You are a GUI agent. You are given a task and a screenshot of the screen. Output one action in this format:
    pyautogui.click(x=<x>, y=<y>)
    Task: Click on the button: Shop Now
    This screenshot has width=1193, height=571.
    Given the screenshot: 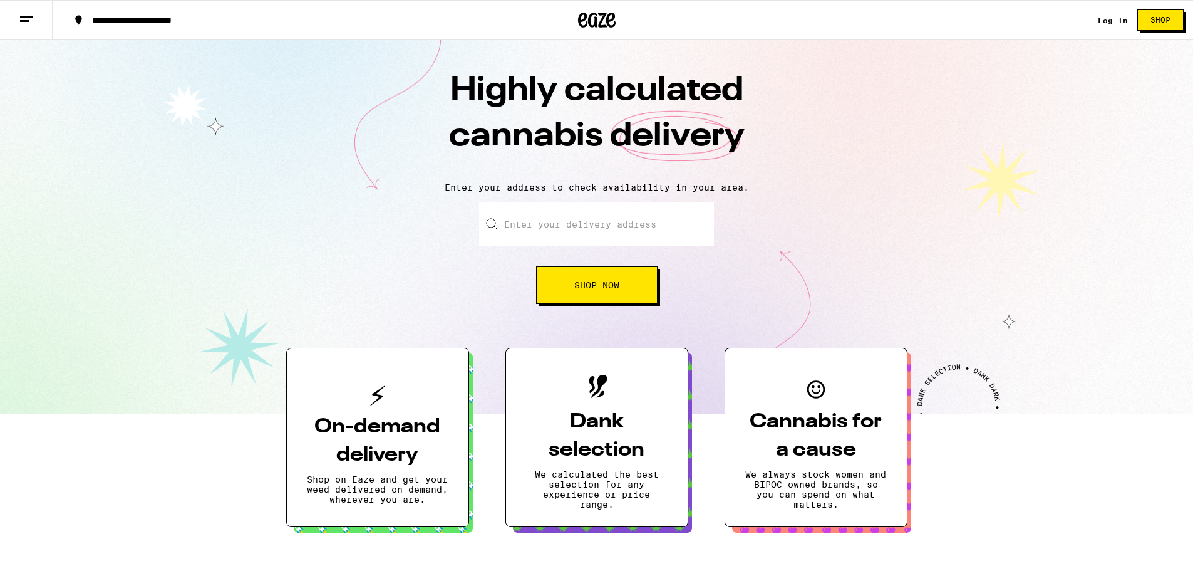 What is the action you would take?
    pyautogui.click(x=597, y=285)
    